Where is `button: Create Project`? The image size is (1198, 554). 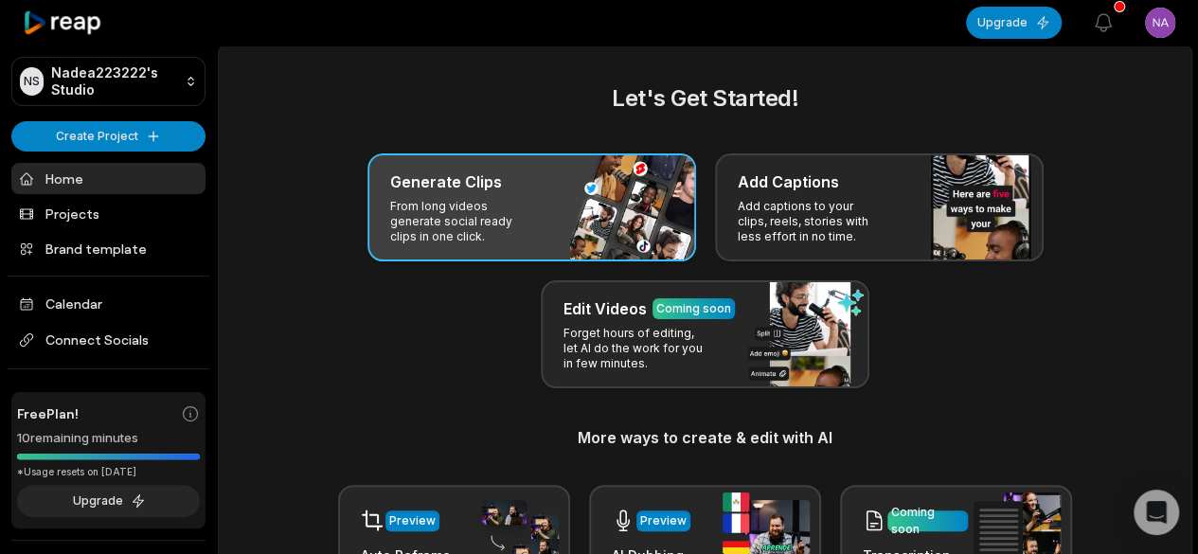 button: Create Project is located at coordinates (108, 136).